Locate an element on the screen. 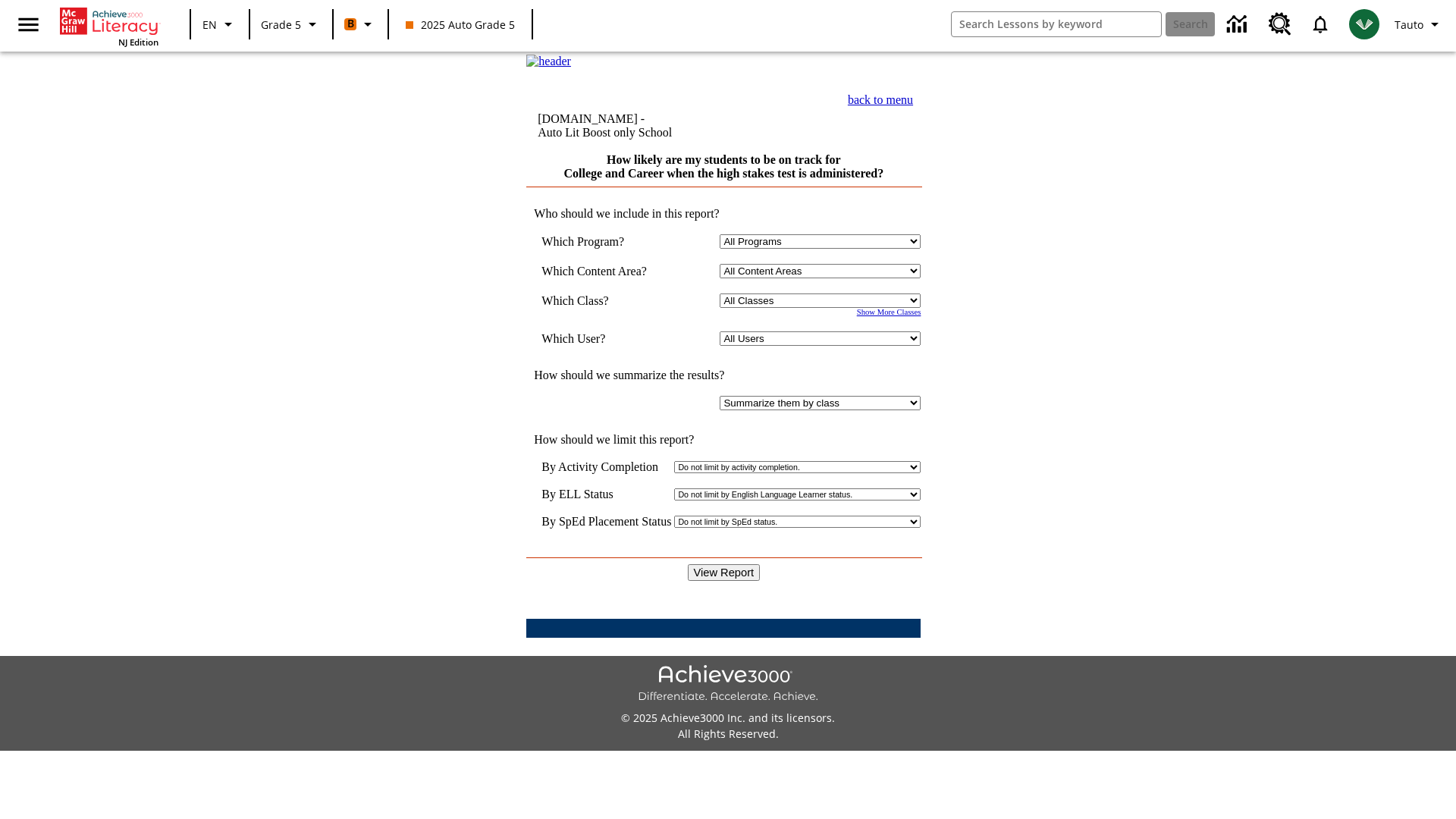  button: Boost Class color is orange. Change class color is located at coordinates (360, 24).